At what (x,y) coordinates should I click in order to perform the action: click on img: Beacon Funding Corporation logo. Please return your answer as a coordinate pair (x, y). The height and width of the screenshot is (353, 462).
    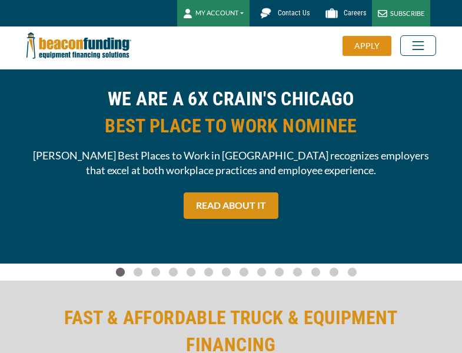
    Looking at the image, I should click on (79, 45).